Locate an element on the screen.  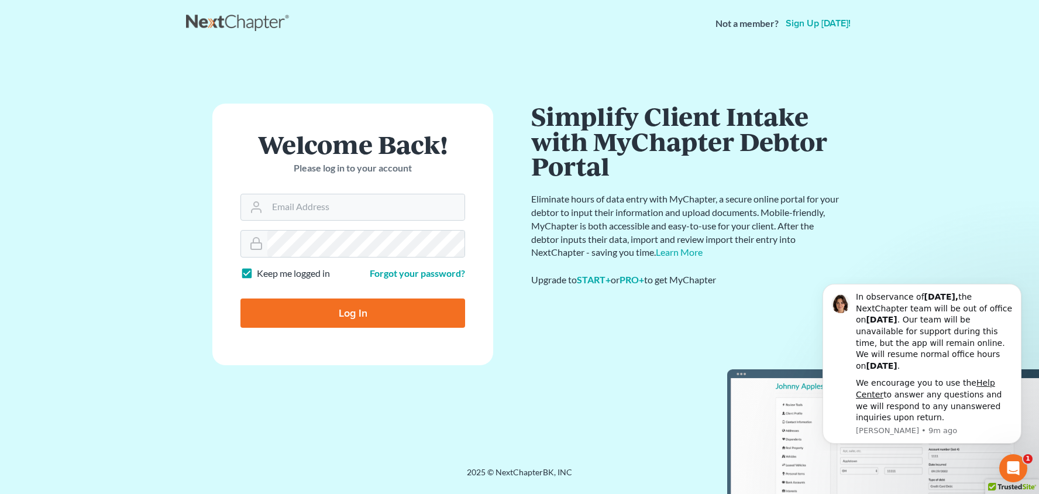
a: Forgot your password? is located at coordinates (417, 273).